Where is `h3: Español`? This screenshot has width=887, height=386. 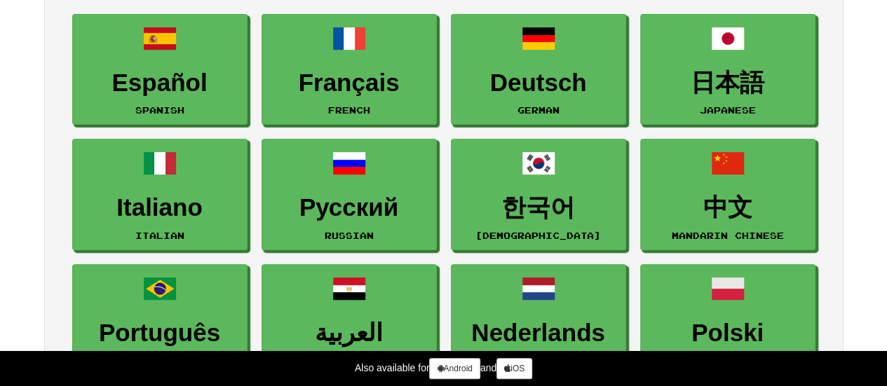 h3: Español is located at coordinates (160, 83).